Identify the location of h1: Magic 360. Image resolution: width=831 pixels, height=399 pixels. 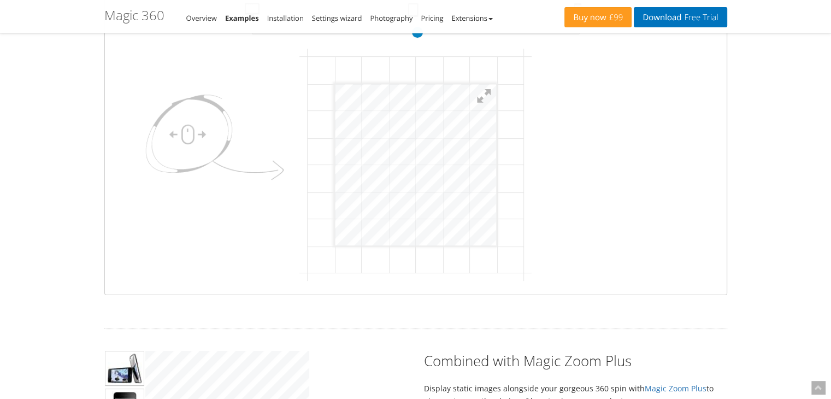
(134, 15).